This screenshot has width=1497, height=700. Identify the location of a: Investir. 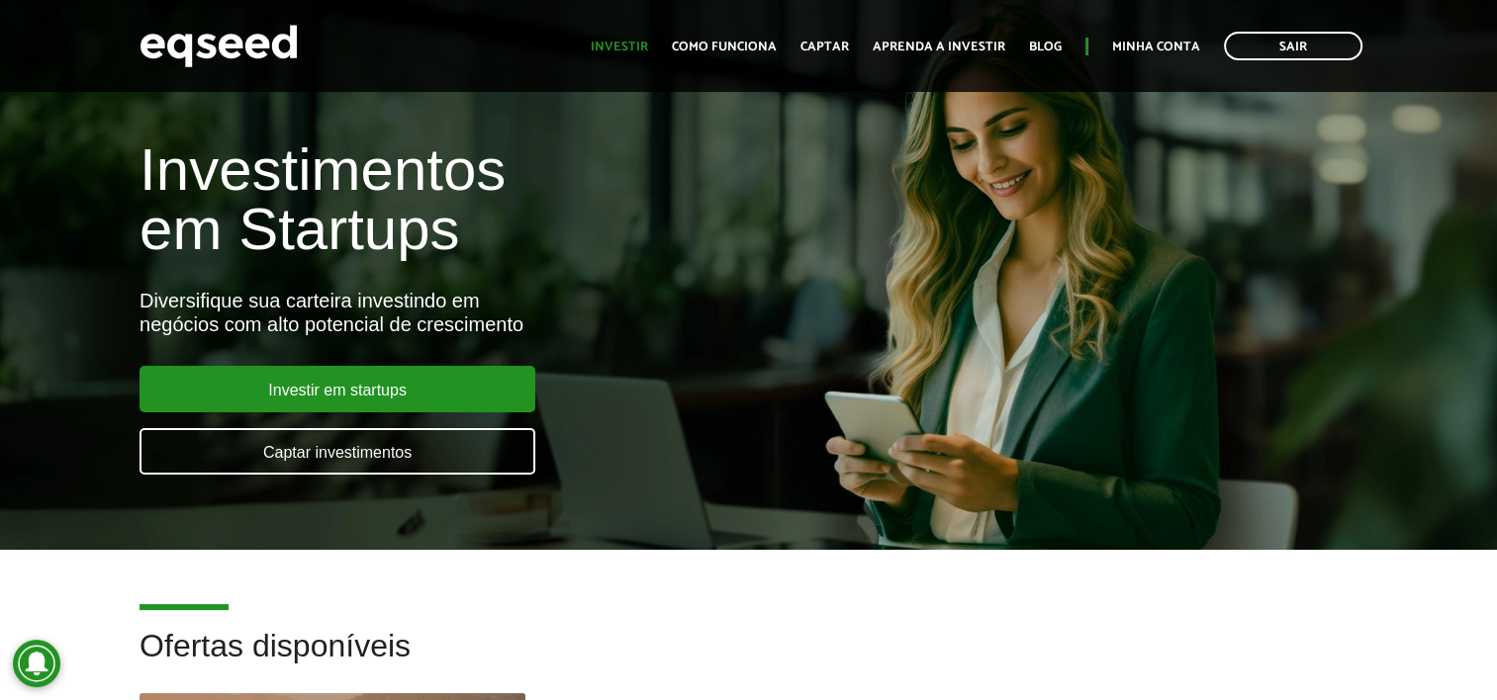
(619, 46).